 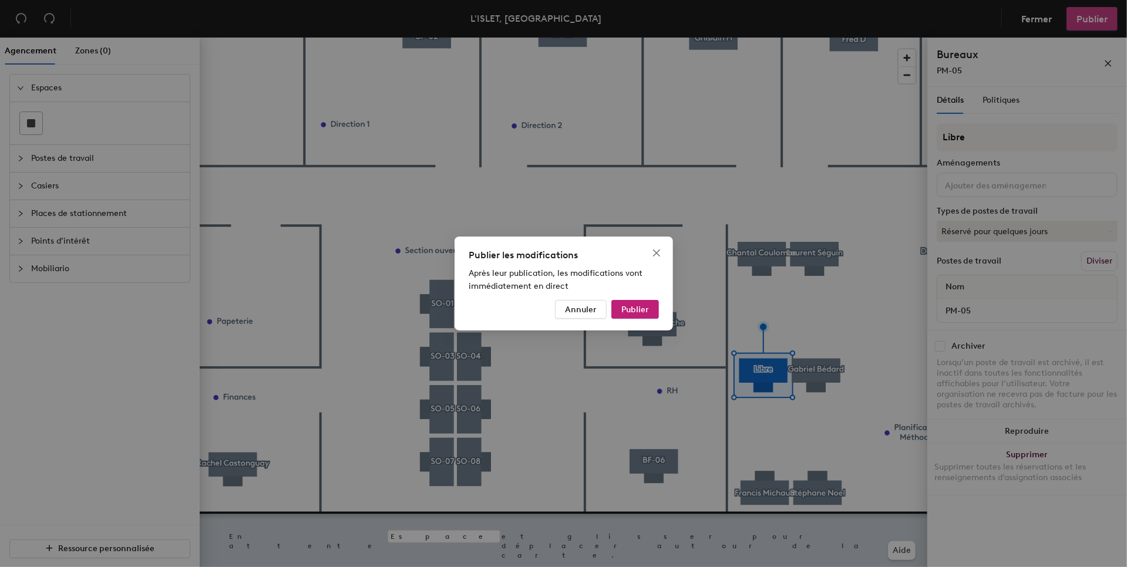 What do you see at coordinates (581, 309) in the screenshot?
I see `span: Annuler` at bounding box center [581, 309].